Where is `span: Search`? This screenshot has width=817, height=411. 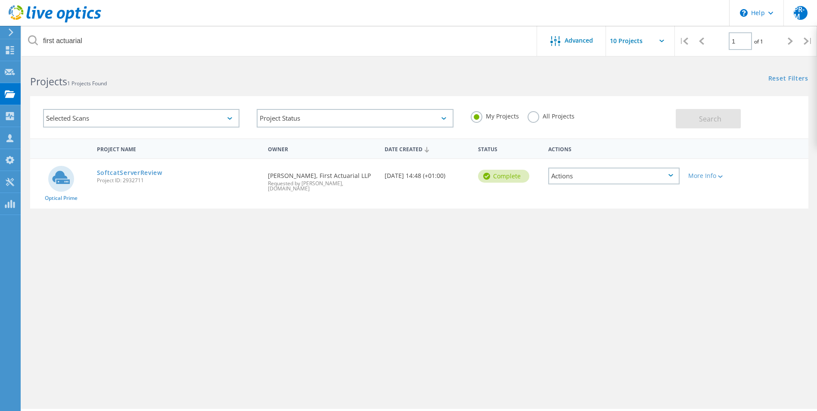 span: Search is located at coordinates (710, 119).